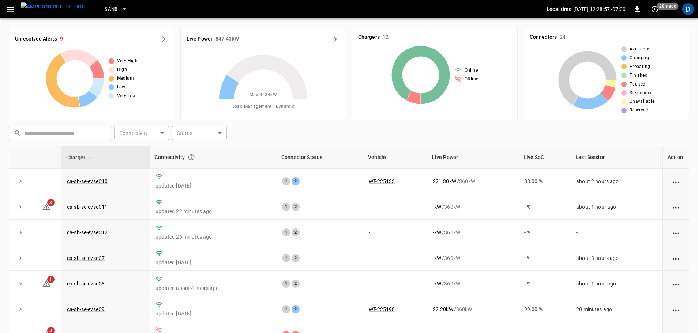  I want to click on span: Suspended, so click(641, 93).